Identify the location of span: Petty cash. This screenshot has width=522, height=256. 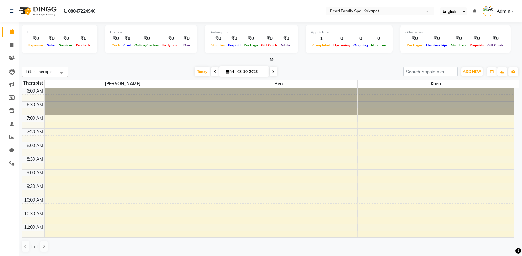
(171, 45).